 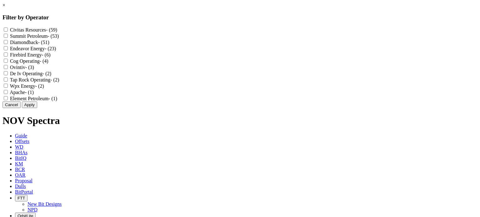 I want to click on span: BHAs, so click(x=21, y=153).